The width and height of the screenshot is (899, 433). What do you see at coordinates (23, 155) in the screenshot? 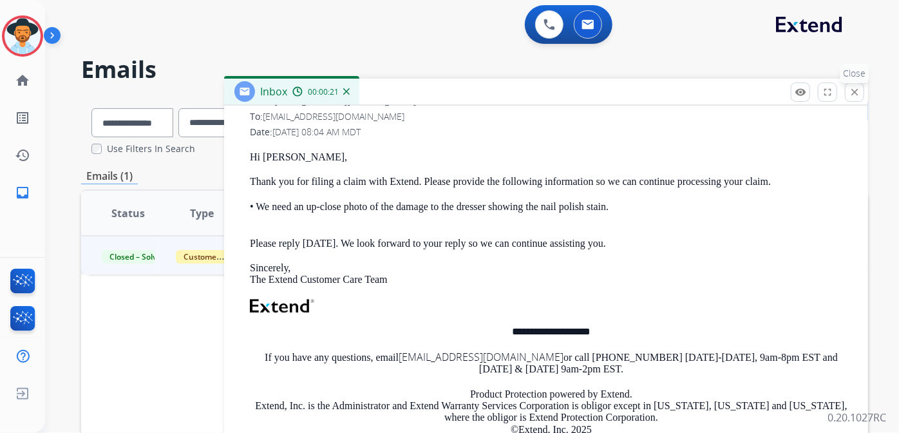
I see `mat-icon: history` at bounding box center [23, 155].